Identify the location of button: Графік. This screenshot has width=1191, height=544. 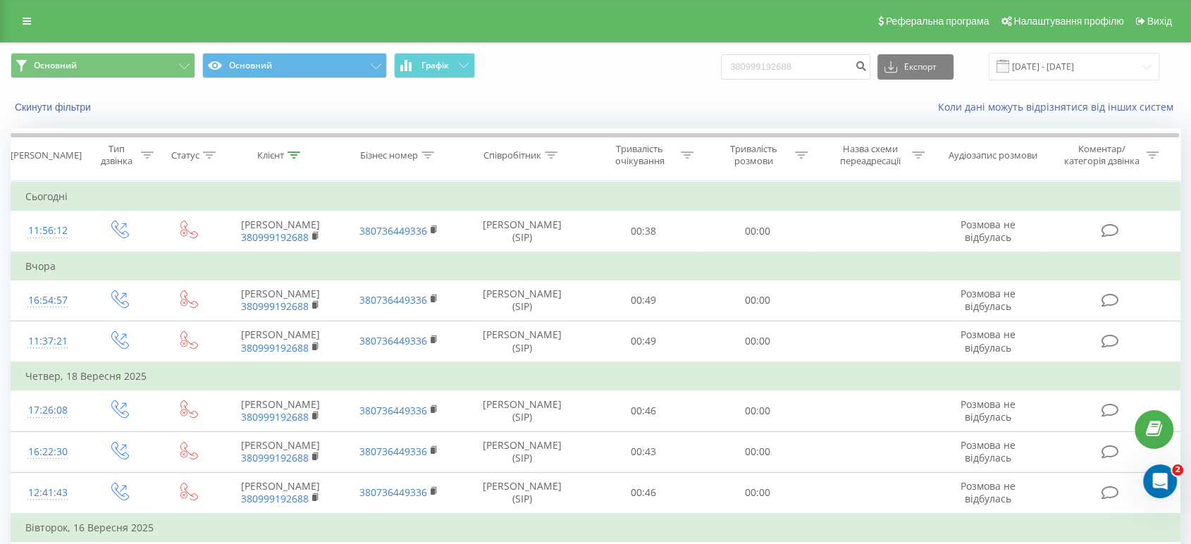
(434, 66).